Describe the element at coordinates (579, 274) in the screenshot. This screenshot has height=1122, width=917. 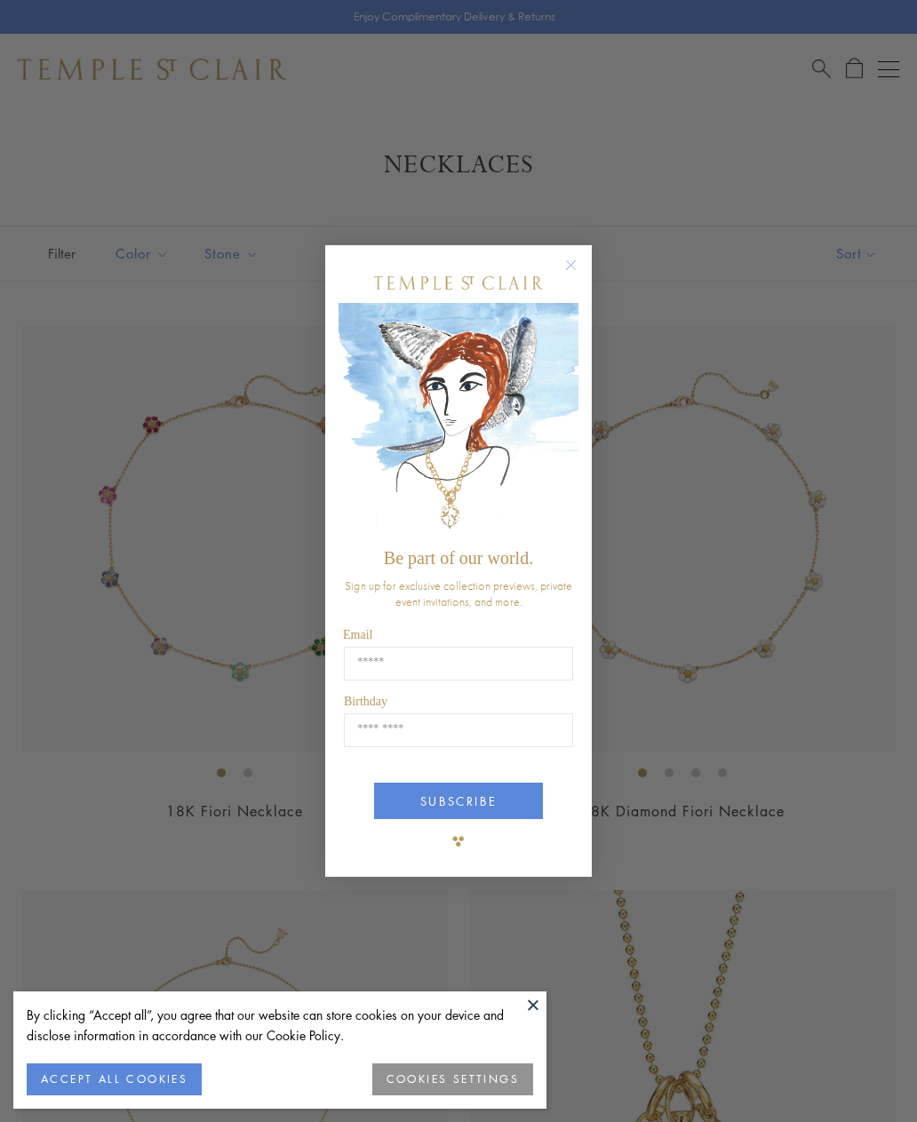
I see `button: Close dialog` at that location.